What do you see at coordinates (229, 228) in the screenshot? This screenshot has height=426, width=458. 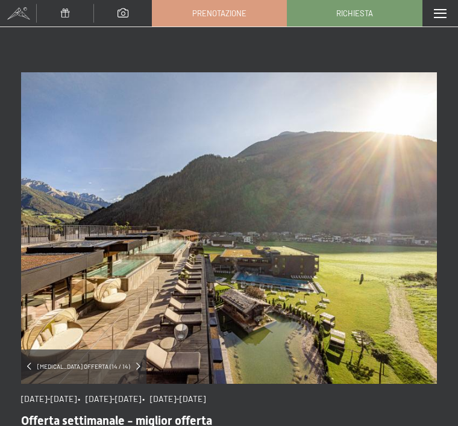 I see `img: Offerta settimanale - miglior offerta` at bounding box center [229, 228].